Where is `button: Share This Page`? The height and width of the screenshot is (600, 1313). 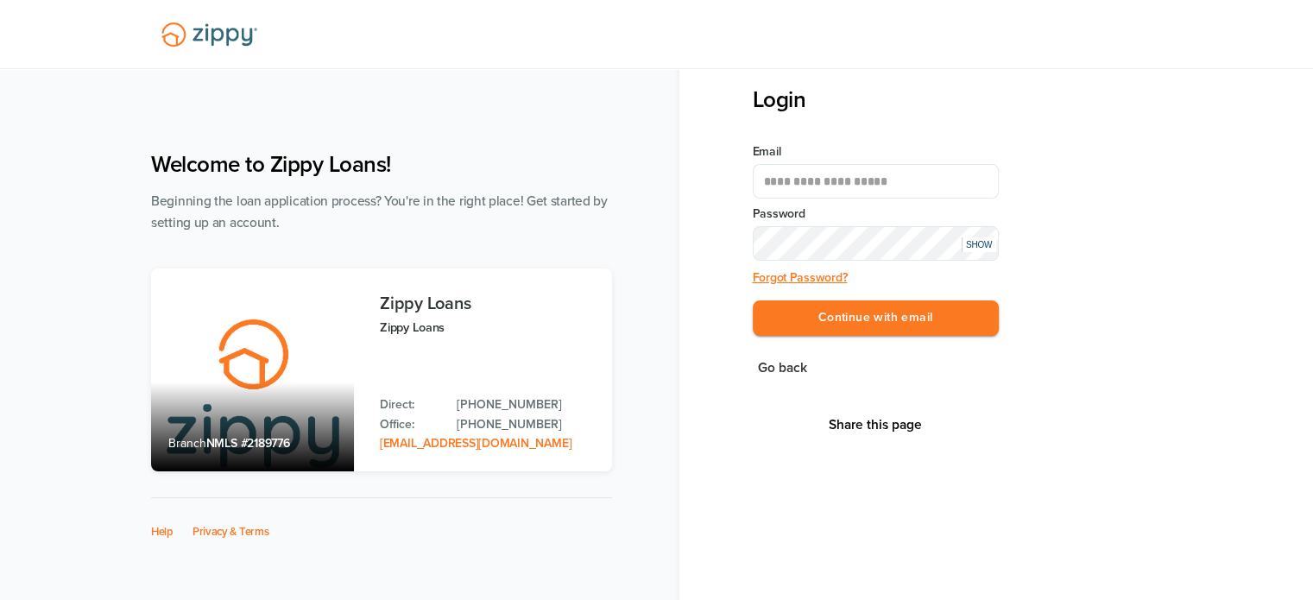
button: Share This Page is located at coordinates (875, 425).